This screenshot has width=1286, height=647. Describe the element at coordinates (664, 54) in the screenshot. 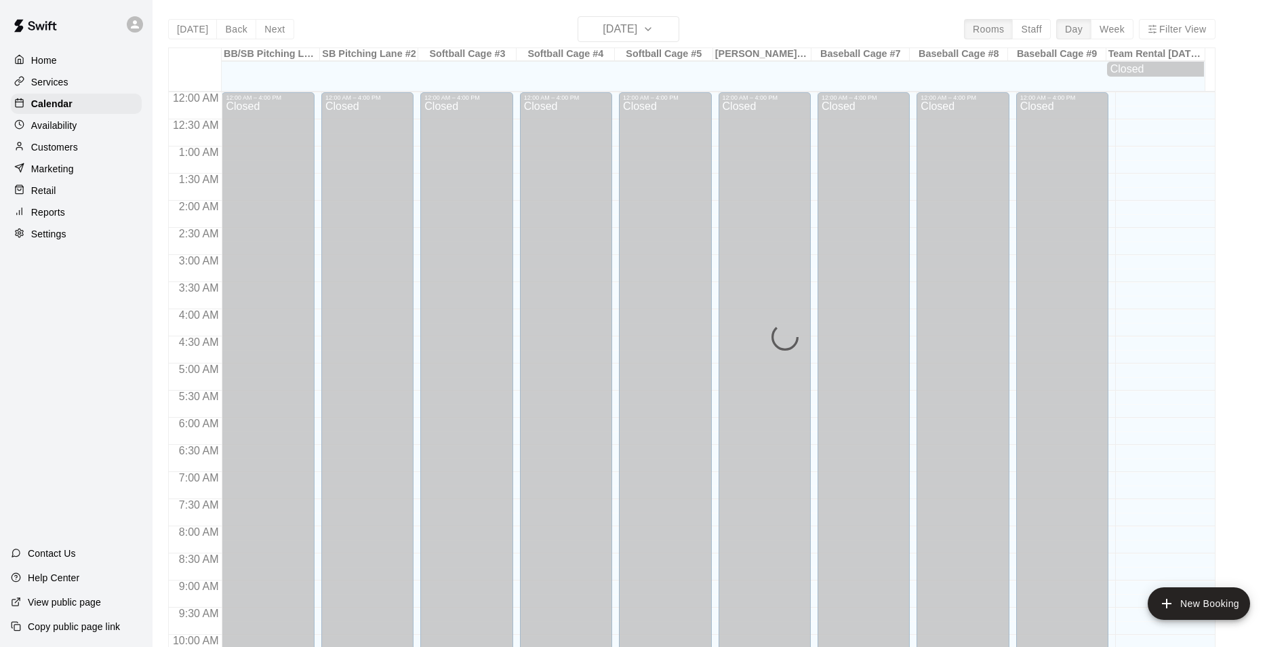

I see `div: Softball Cage #5` at that location.